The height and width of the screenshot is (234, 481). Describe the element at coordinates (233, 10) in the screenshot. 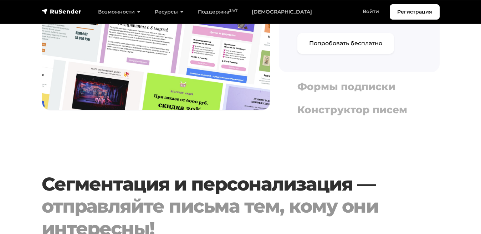

I see `sup: 24/7` at that location.